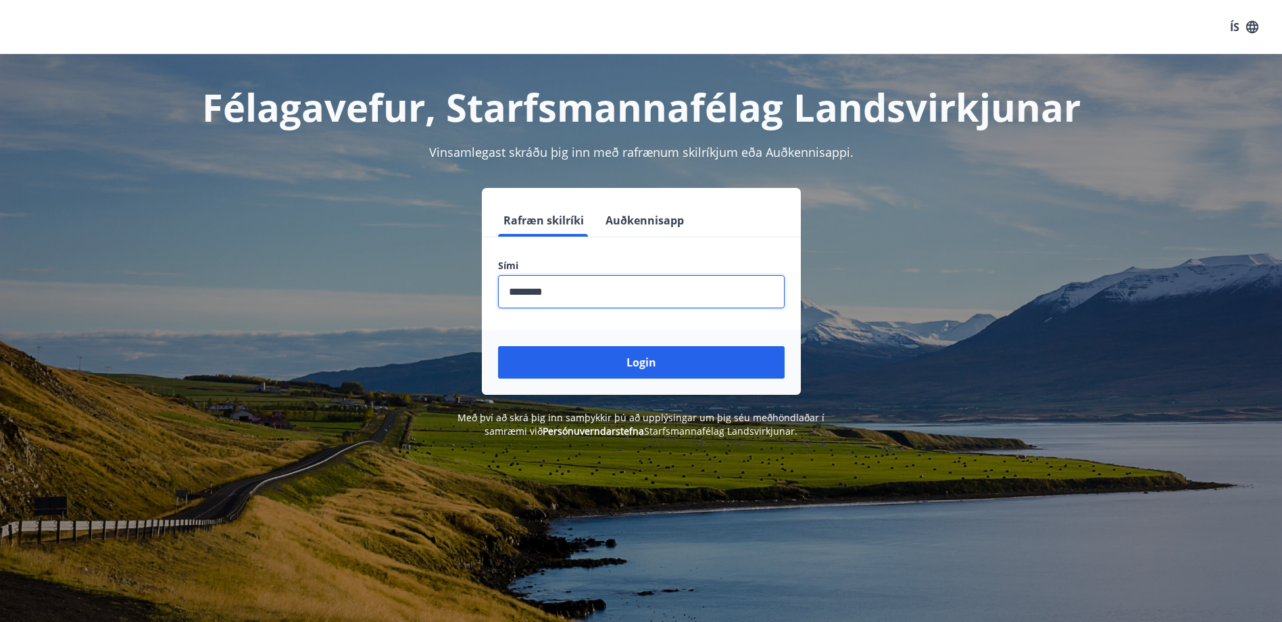 Image resolution: width=1282 pixels, height=622 pixels. I want to click on button: ÍS, so click(1244, 27).